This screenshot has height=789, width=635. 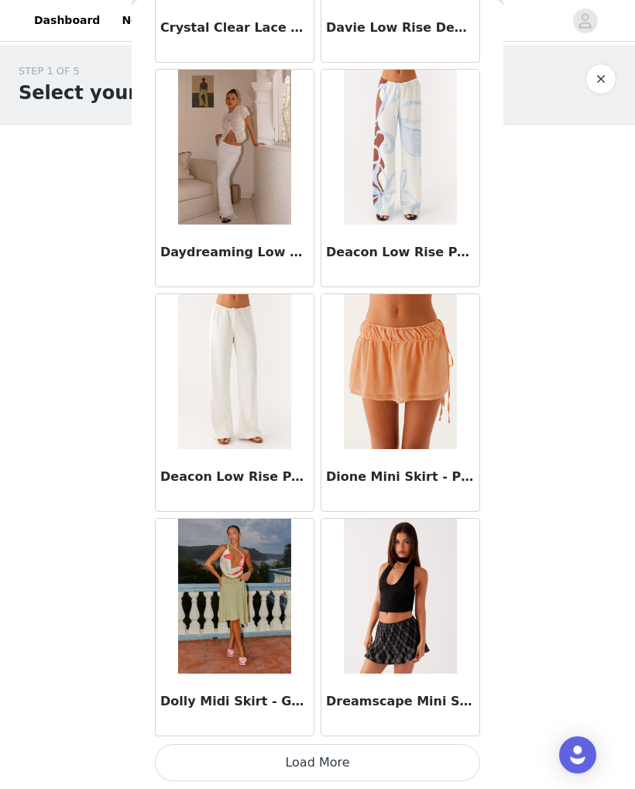 I want to click on img: Deacon Low Rise Pants - Butter, so click(x=234, y=371).